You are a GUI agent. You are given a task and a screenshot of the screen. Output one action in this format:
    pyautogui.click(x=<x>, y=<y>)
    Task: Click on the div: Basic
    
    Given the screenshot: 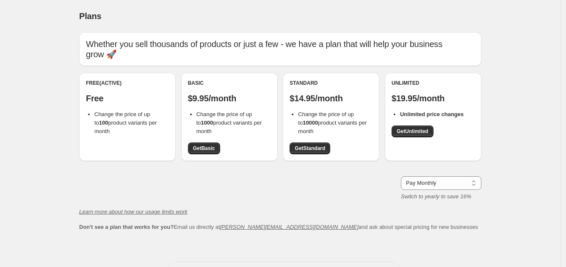 What is the action you would take?
    pyautogui.click(x=230, y=83)
    